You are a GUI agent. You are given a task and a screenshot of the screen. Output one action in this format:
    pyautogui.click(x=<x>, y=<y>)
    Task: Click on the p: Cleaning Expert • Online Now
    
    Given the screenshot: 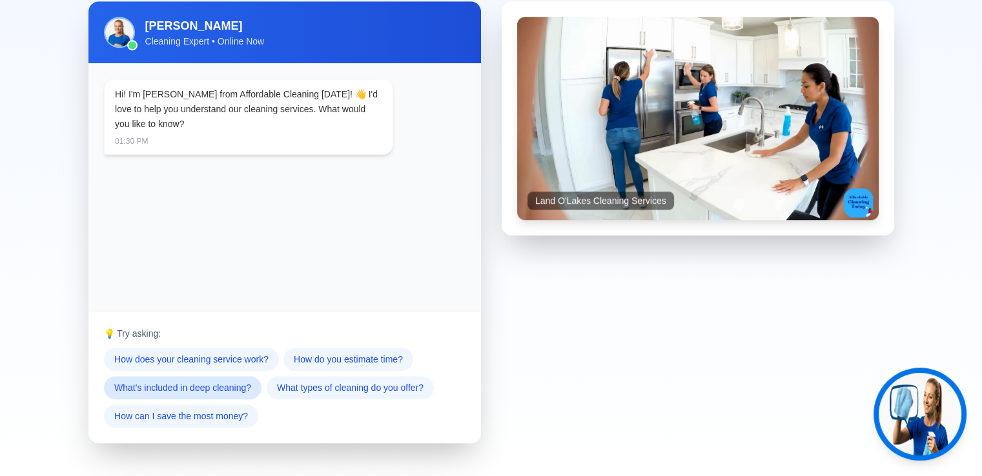 What is the action you would take?
    pyautogui.click(x=205, y=41)
    